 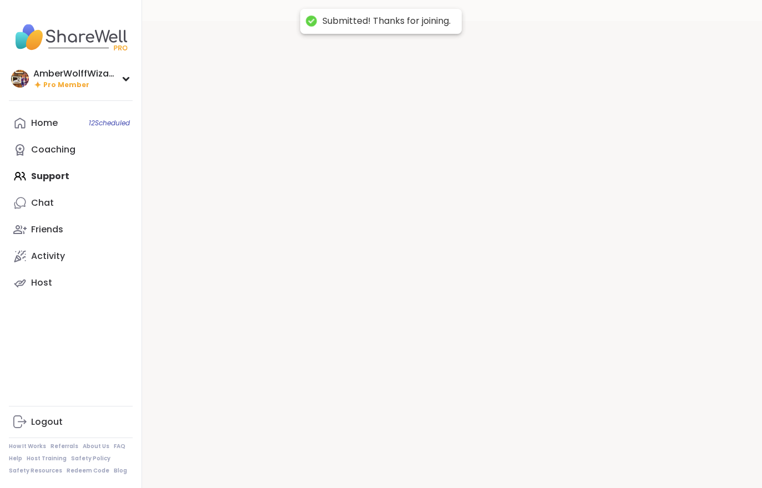 What do you see at coordinates (96, 447) in the screenshot?
I see `a: About Us` at bounding box center [96, 447].